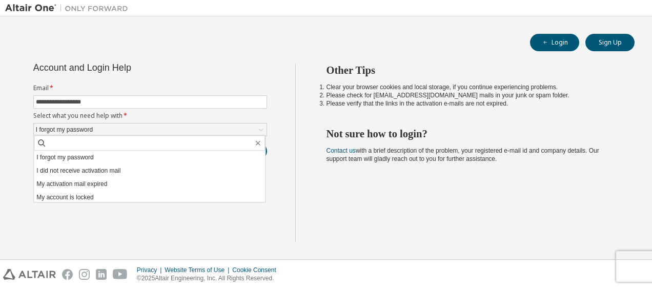  Describe the element at coordinates (69, 8) in the screenshot. I see `img: Altair One` at that location.